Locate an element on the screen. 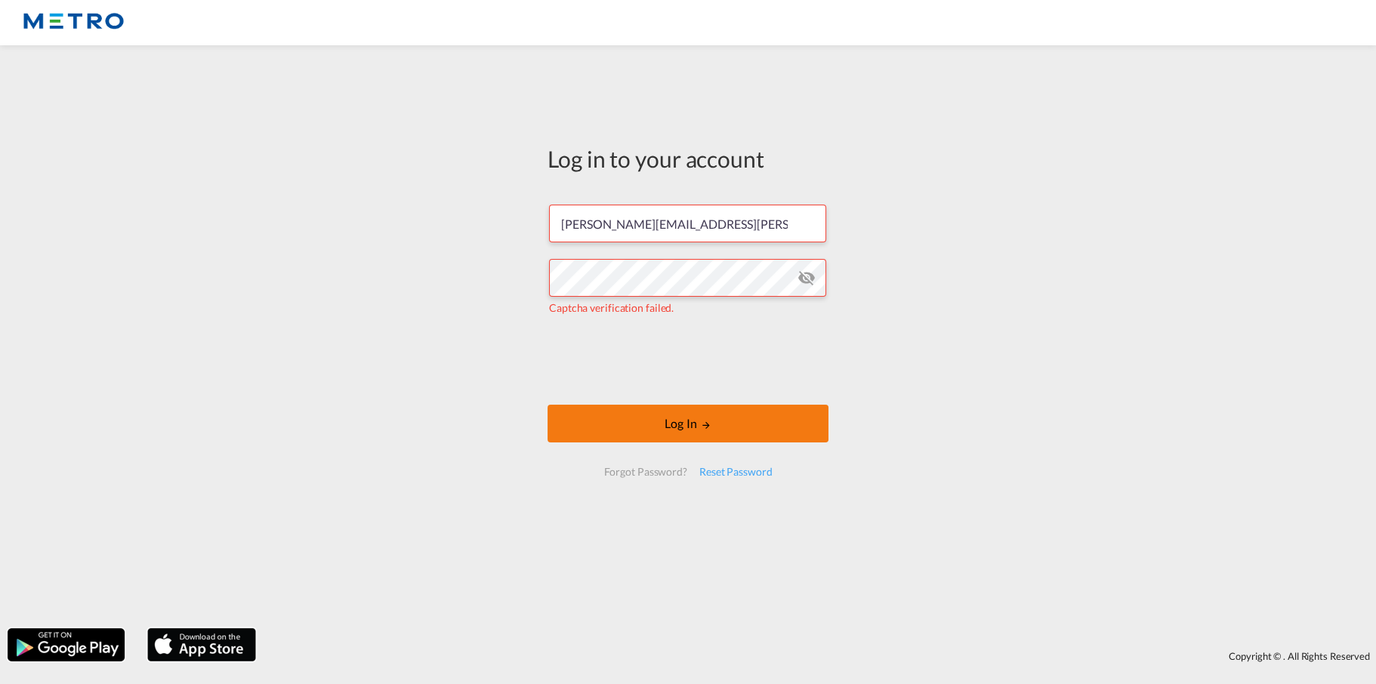  img: apple.png is located at coordinates (202, 645).